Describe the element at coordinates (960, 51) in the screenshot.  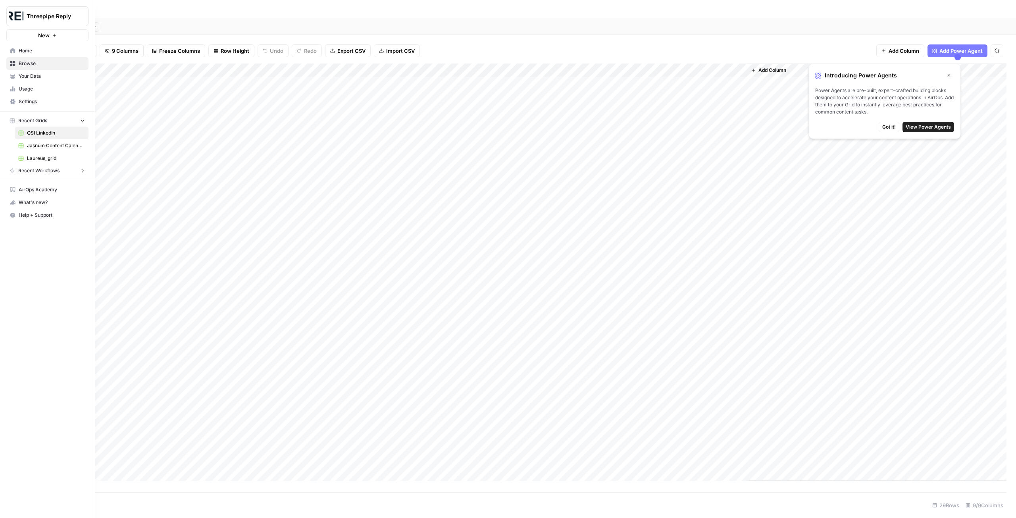
I see `span: Add Power Agent` at that location.